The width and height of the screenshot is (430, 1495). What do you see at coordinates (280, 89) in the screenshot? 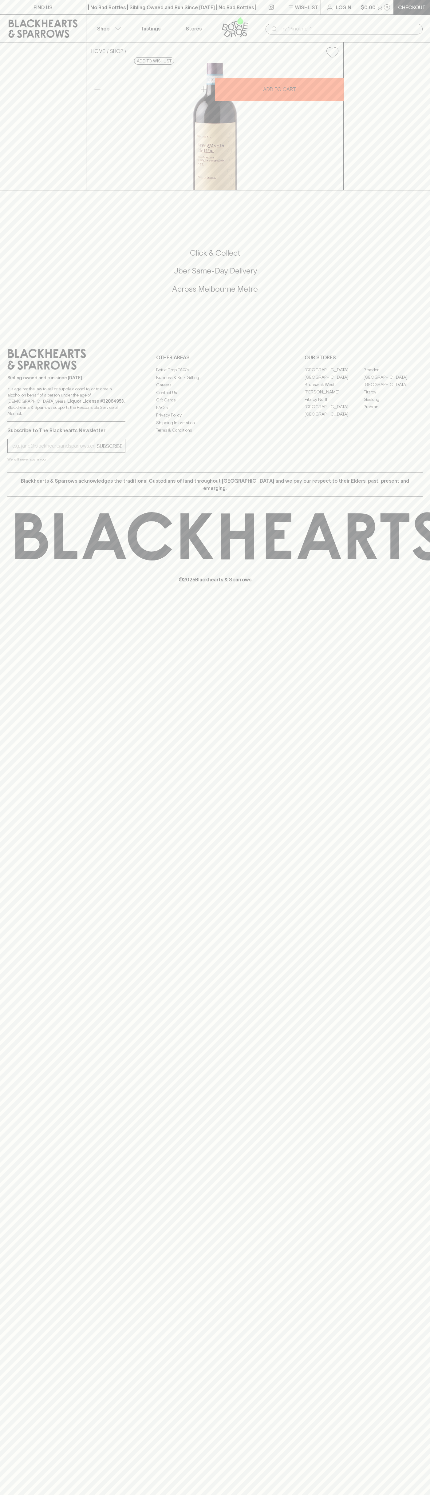
I see `button: ADD TO CART` at bounding box center [280, 89].